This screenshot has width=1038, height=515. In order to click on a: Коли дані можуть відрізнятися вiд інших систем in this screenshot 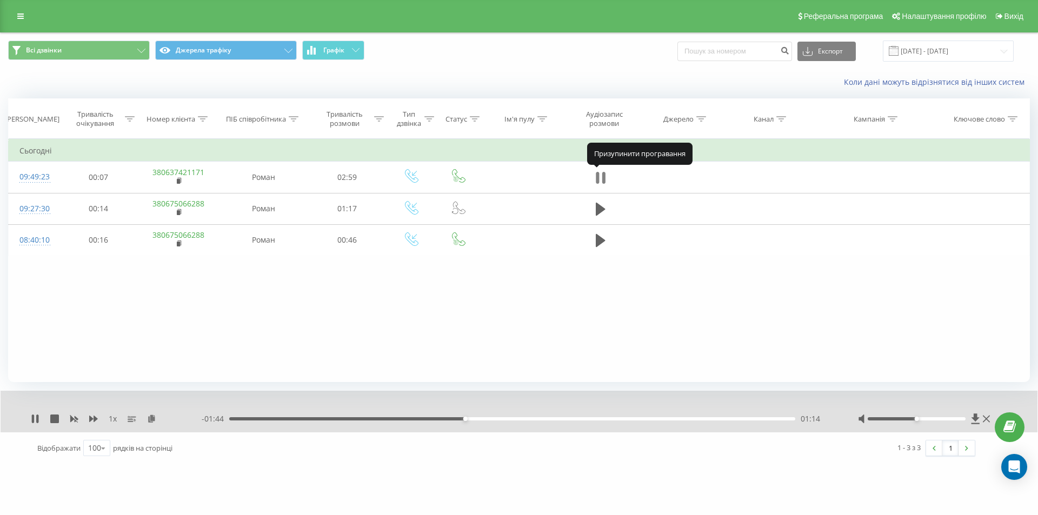, I will do `click(937, 82)`.